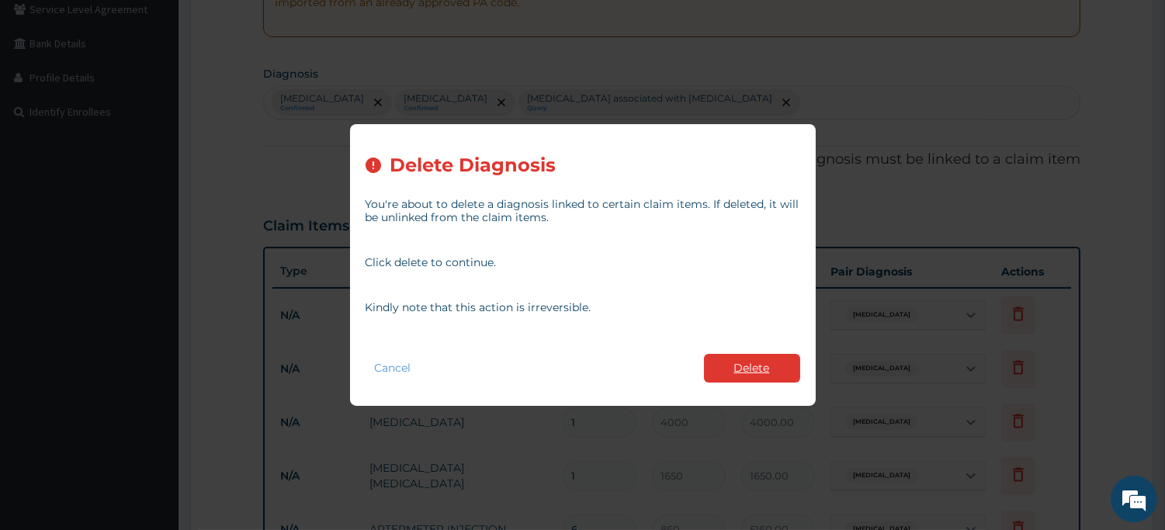 This screenshot has height=530, width=1165. Describe the element at coordinates (583, 262) in the screenshot. I see `p: Click delete to continue.` at that location.